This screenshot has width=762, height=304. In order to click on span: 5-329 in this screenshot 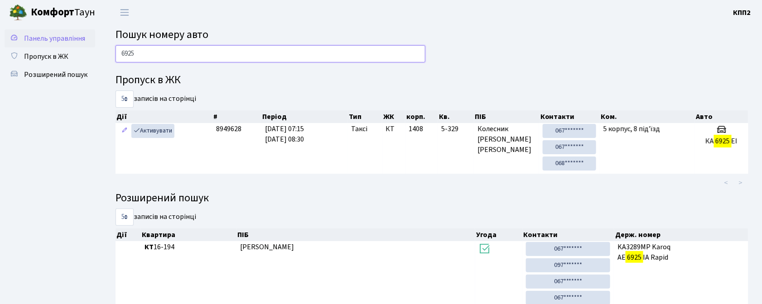, I will do `click(456, 129)`.